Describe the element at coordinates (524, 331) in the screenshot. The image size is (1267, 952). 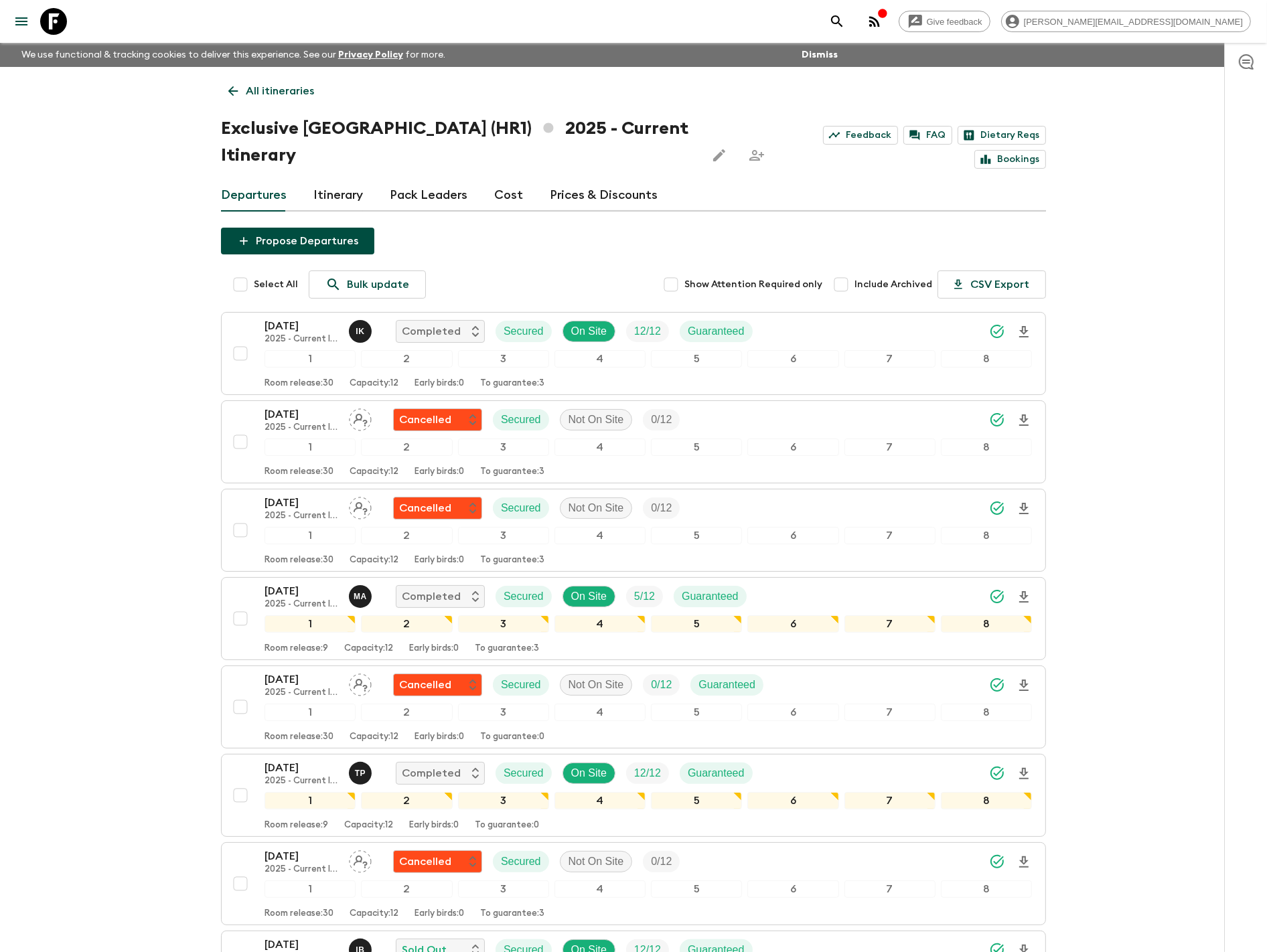
I see `div: Secured` at that location.